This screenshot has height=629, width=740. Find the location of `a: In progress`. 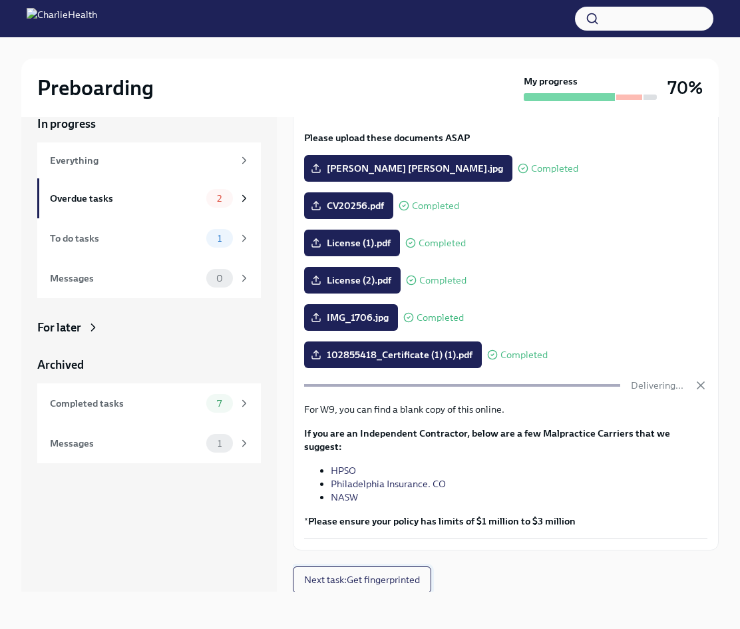

a: In progress is located at coordinates (149, 124).